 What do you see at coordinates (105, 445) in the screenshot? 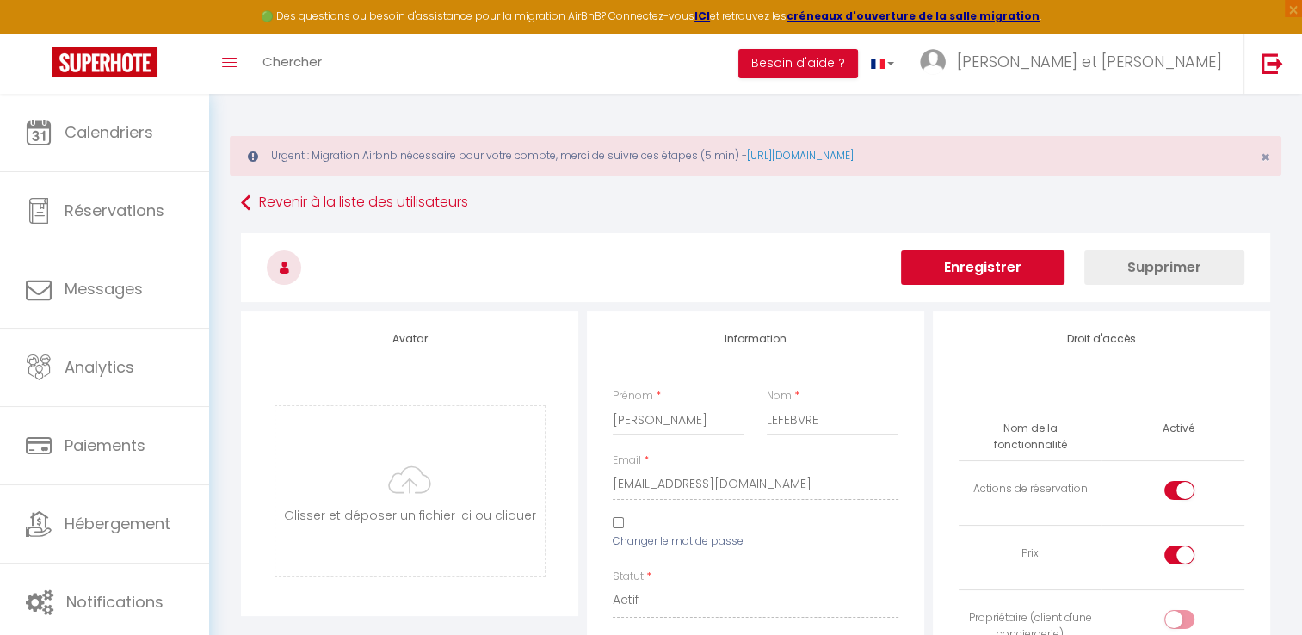
I see `span: Paiements` at bounding box center [105, 445].